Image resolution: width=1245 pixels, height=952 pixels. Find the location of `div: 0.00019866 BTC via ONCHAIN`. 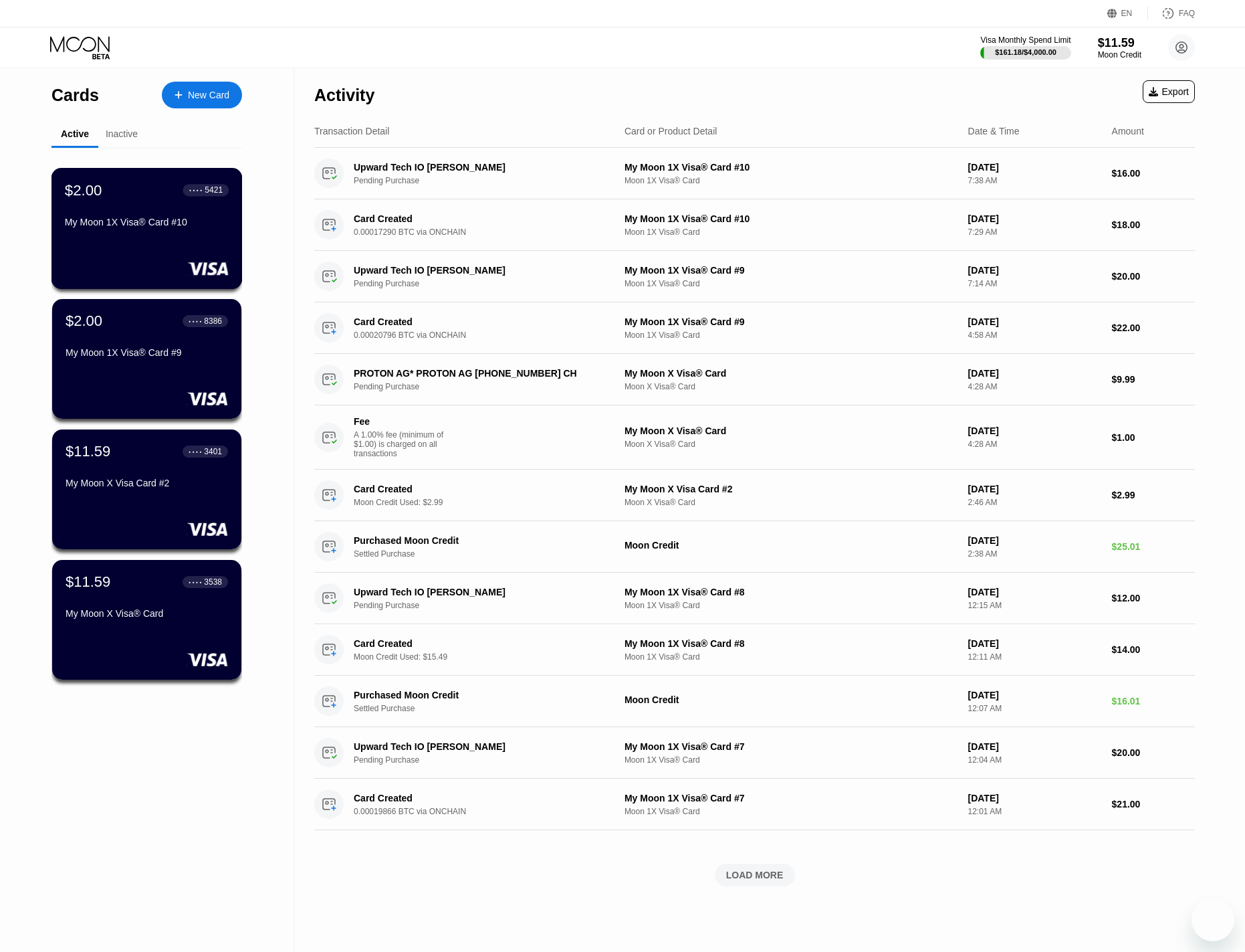

div: 0.00019866 BTC via ONCHAIN is located at coordinates (488, 811).